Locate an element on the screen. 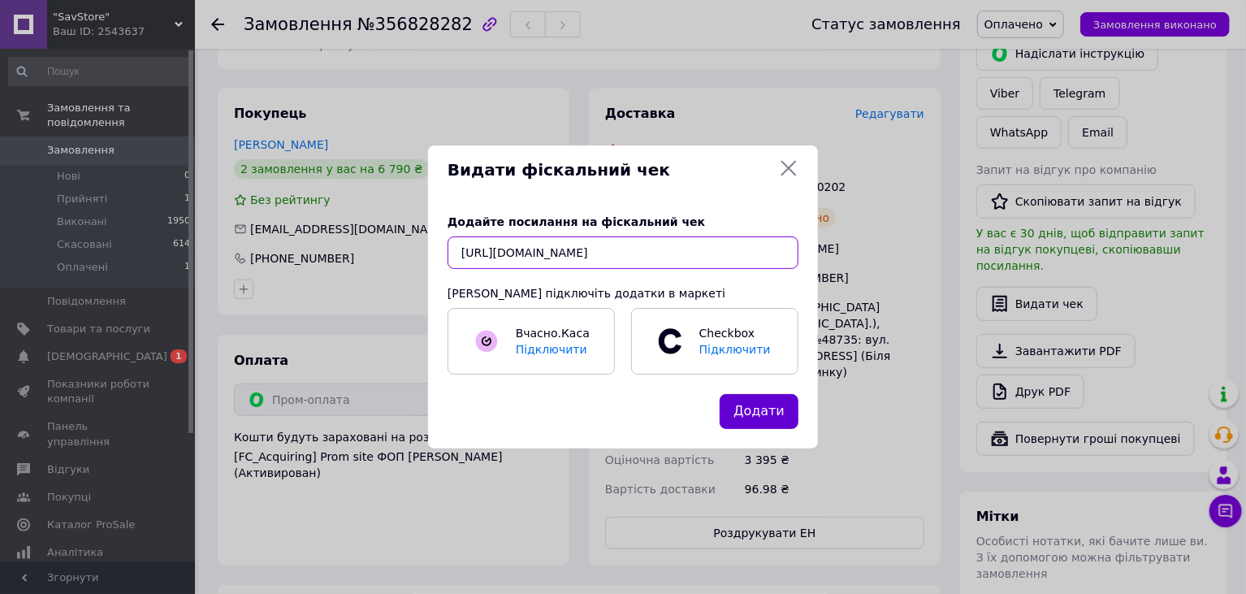 This screenshot has width=1246, height=594. span: Checkbox is located at coordinates (736, 341).